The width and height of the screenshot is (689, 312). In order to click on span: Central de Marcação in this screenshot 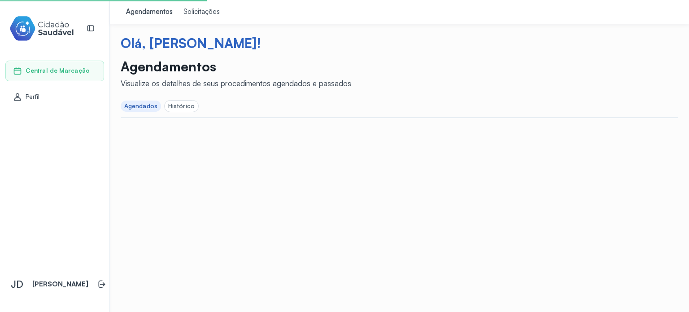, I will do `click(57, 70)`.